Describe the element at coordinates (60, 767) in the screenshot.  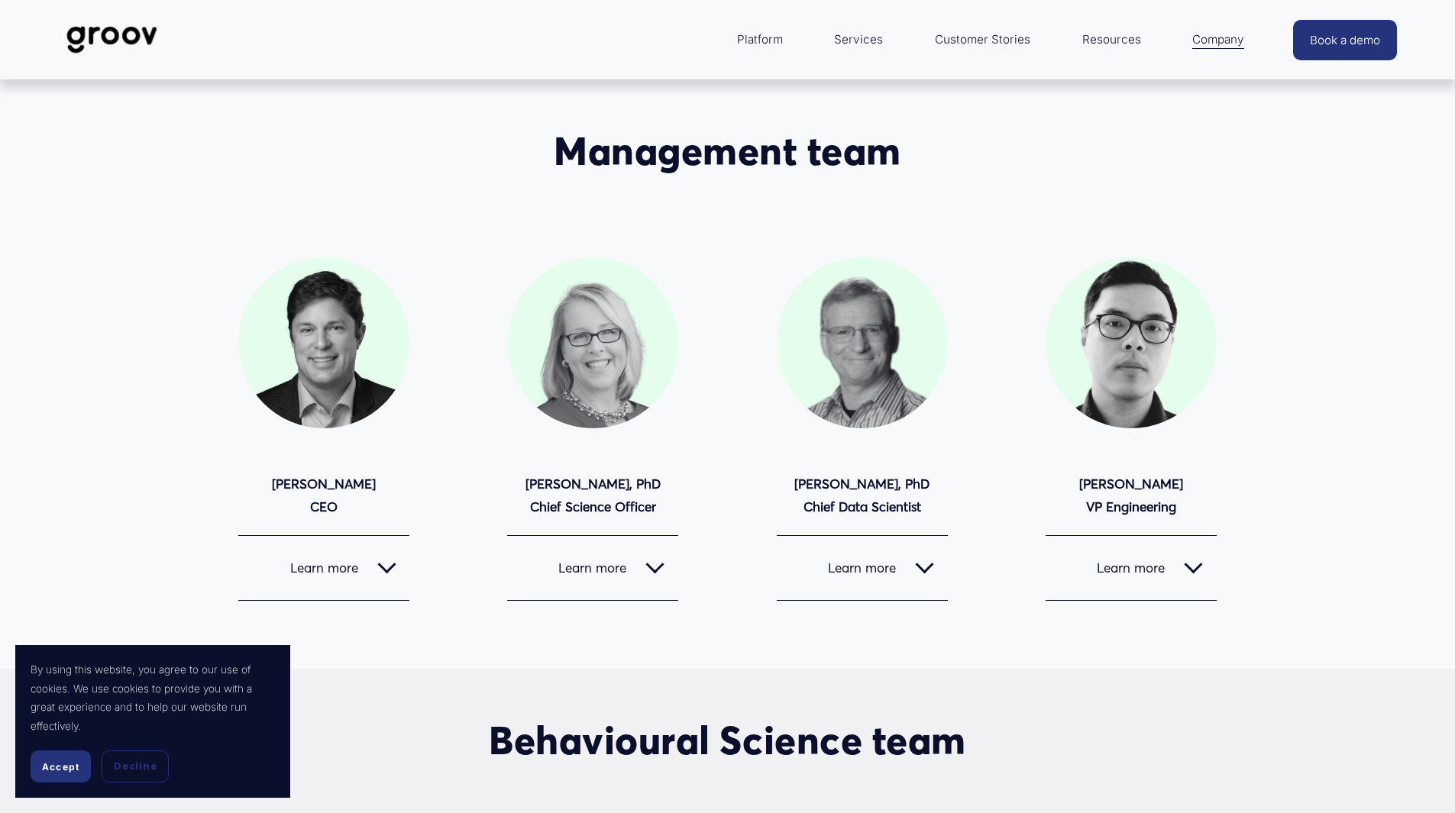
I see `button: Accept` at that location.